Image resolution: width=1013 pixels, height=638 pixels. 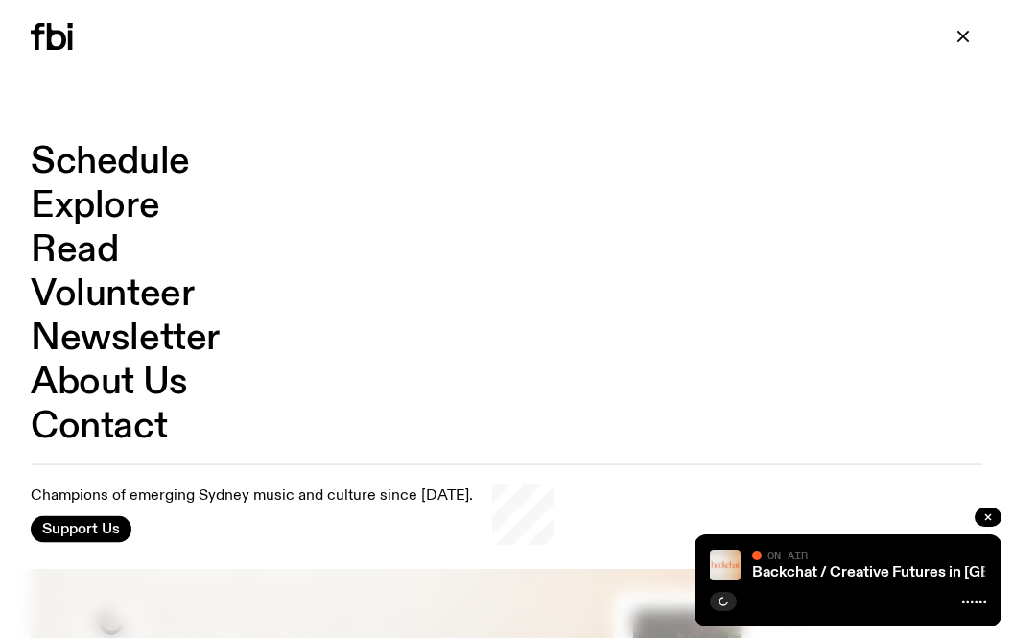 I want to click on a: Contact, so click(x=99, y=427).